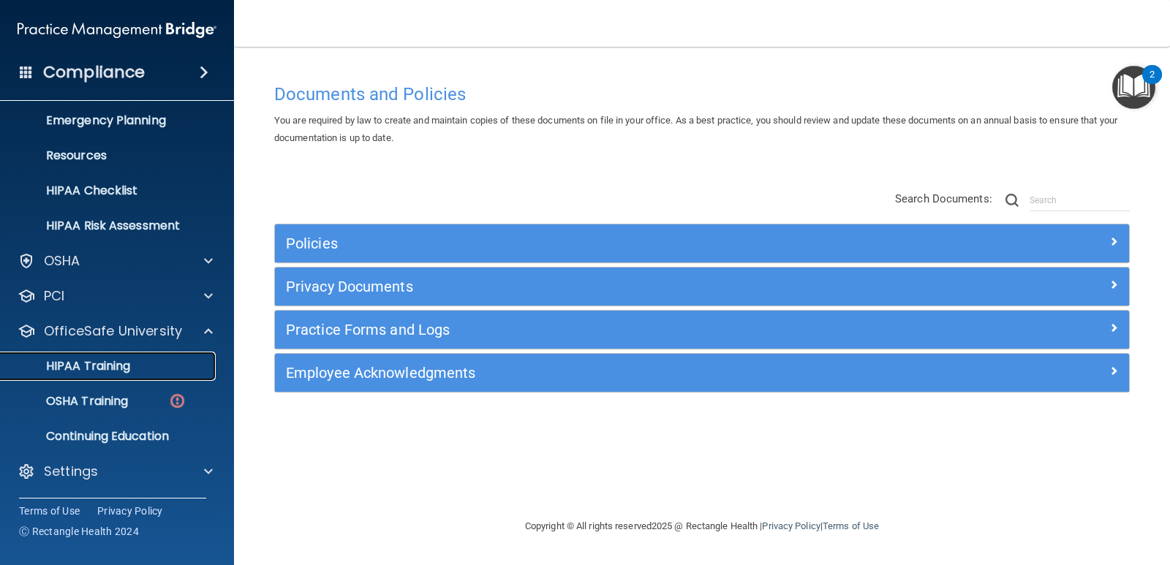 The image size is (1170, 565). What do you see at coordinates (1133, 87) in the screenshot?
I see `button: Open Resource Center, 2 new notifications` at bounding box center [1133, 87].